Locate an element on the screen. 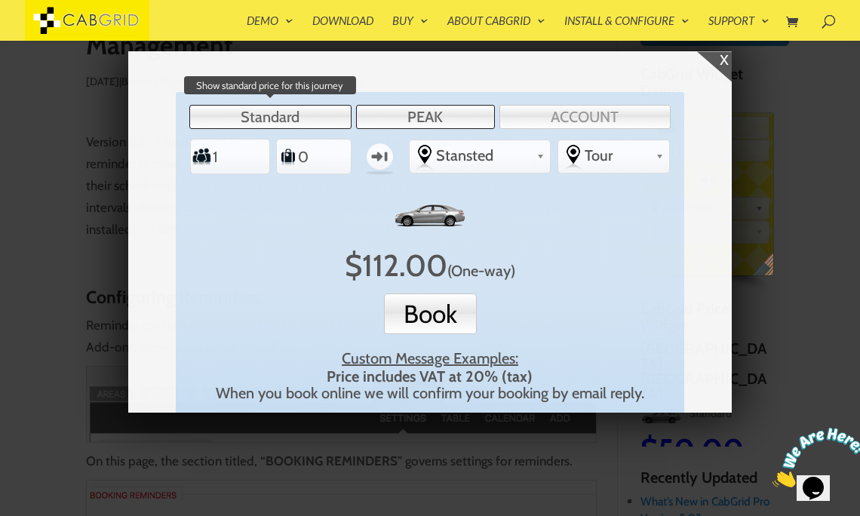 The image size is (860, 516). div: When you book online we will confirm your booking by email reply. is located at coordinates (429, 384).